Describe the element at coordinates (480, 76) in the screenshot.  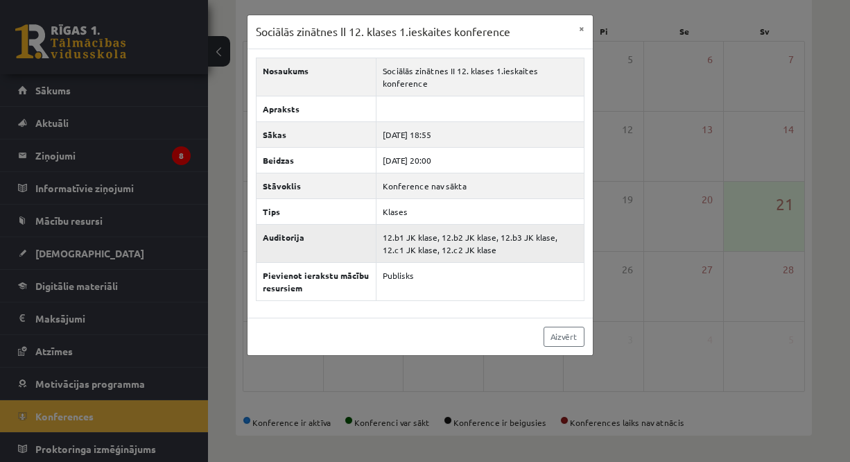
I see `td: Sociālās zinātnes II 12. klases 1.ieskaites konference` at that location.